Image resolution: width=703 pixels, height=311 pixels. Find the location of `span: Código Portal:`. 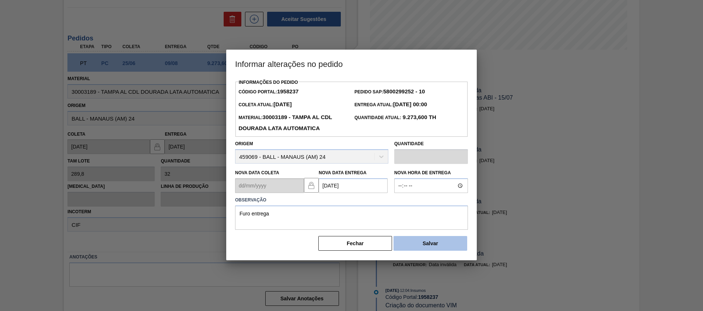

span: Código Portal: is located at coordinates (268, 92).